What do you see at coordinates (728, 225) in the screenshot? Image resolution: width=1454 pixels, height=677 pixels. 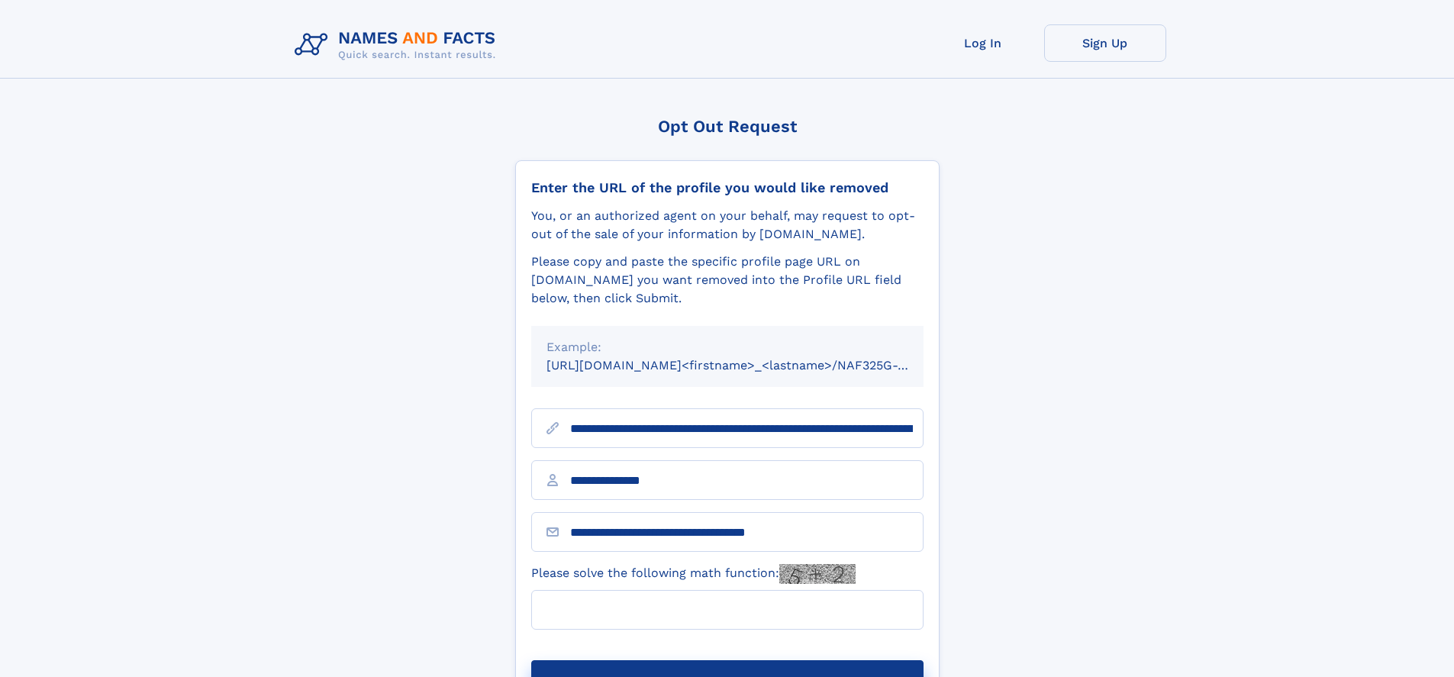 I see `div: You, or an authorized agent on your behalf, may request to opt-out of the sale of your informatio...` at bounding box center [728, 225].